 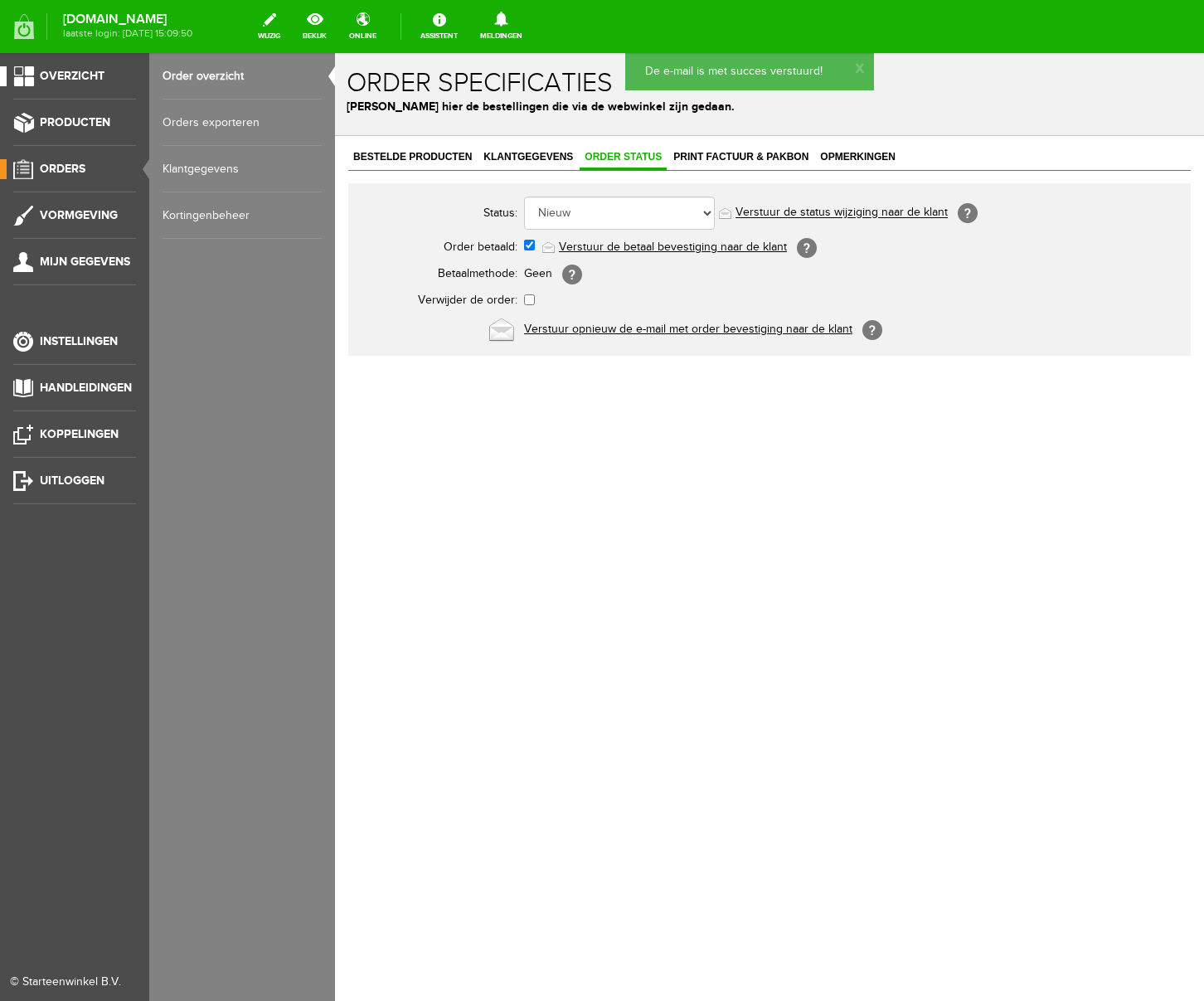 I want to click on a: Order status, so click(x=288, y=105).